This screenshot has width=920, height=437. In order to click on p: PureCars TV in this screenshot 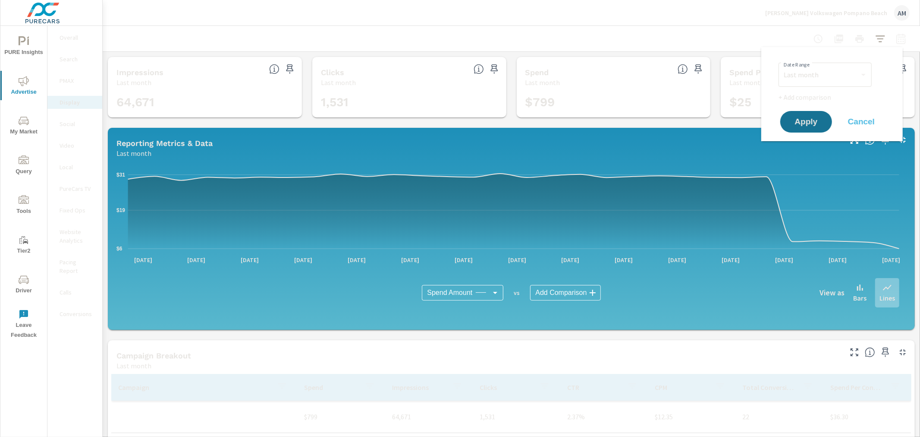, I will do `click(77, 189)`.